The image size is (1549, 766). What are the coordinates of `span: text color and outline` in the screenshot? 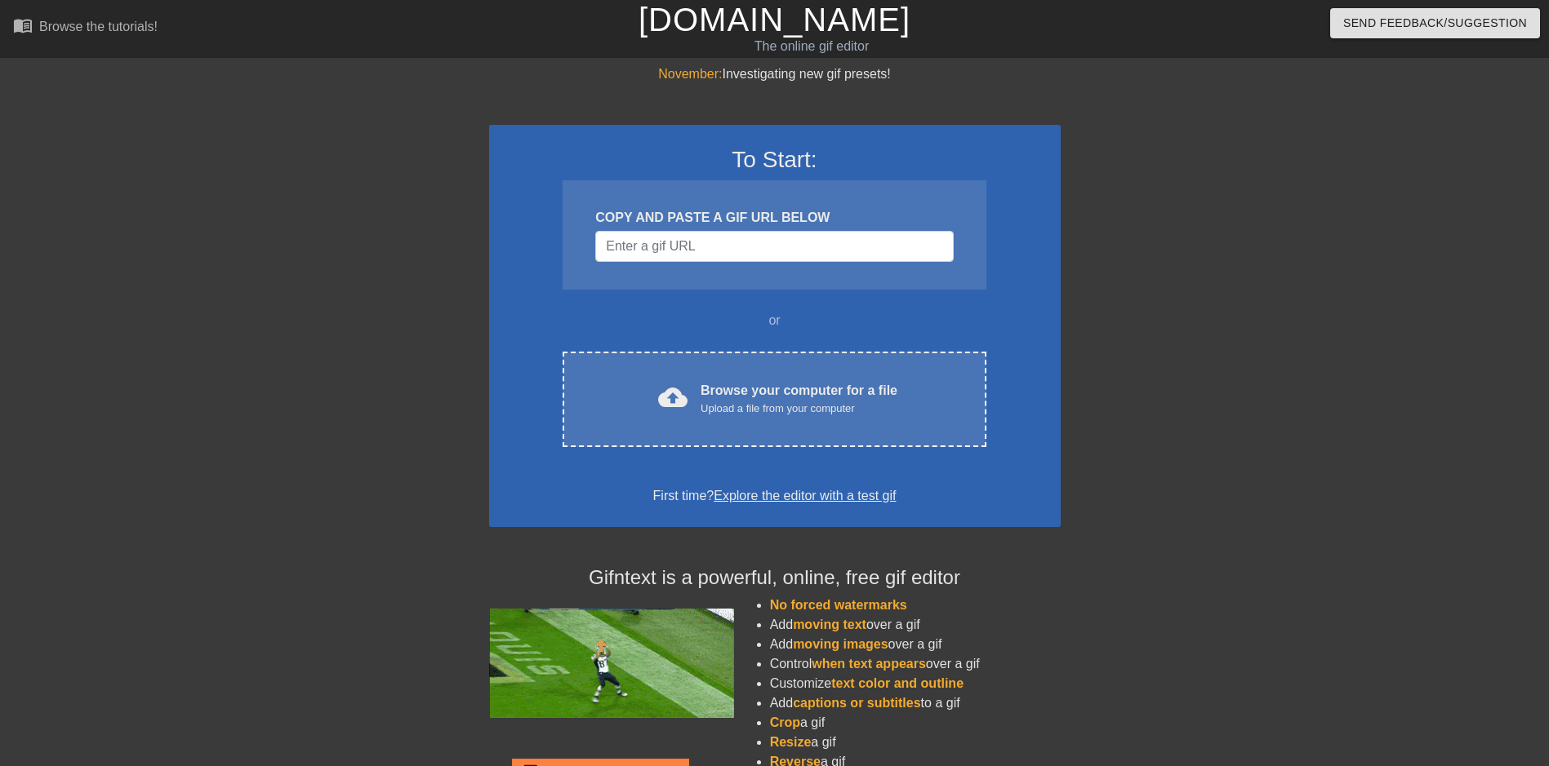 It's located at (897, 683).